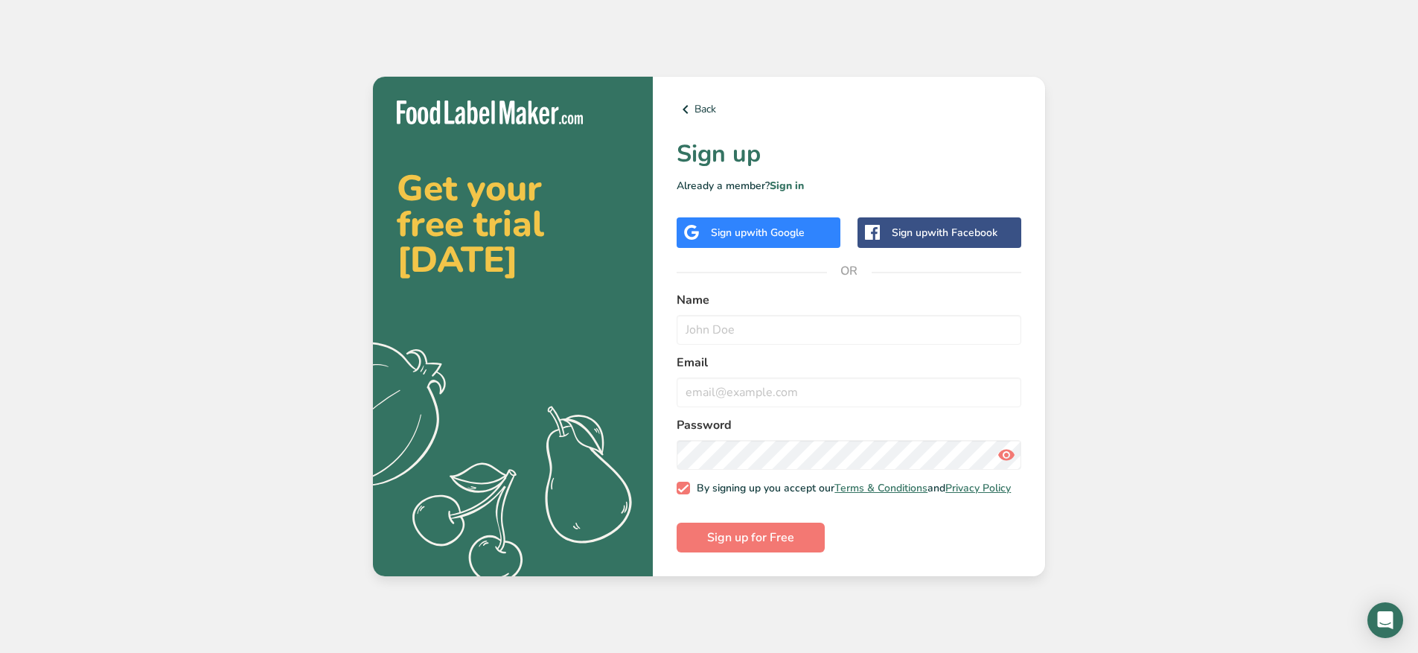  I want to click on a: Back, so click(848, 109).